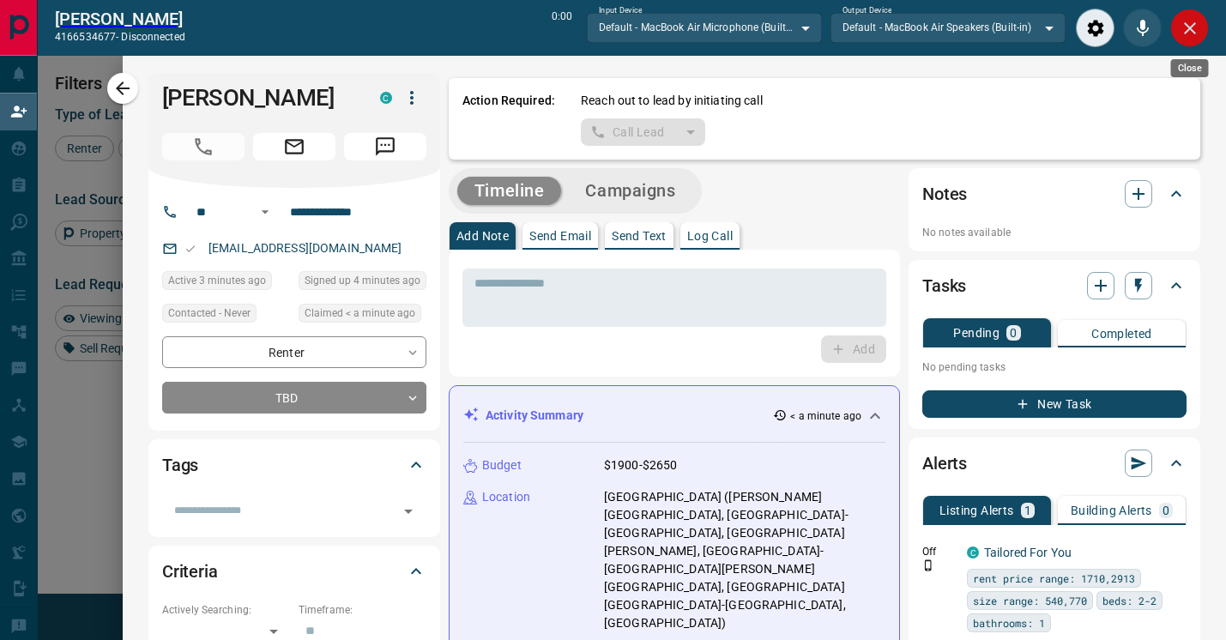 The width and height of the screenshot is (1226, 640). I want to click on p: 4166534677 -, so click(120, 37).